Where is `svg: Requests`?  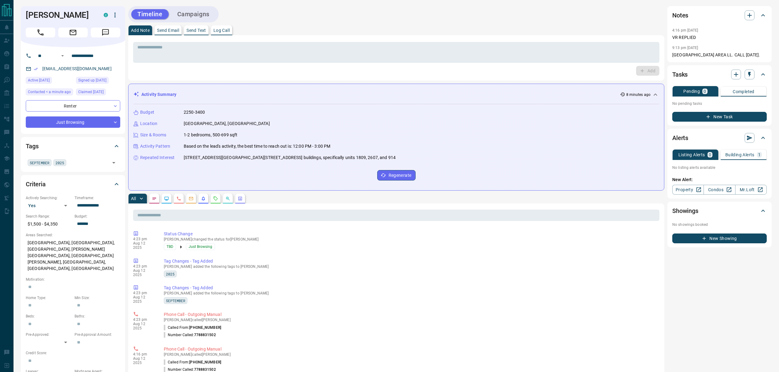 svg: Requests is located at coordinates (216, 199).